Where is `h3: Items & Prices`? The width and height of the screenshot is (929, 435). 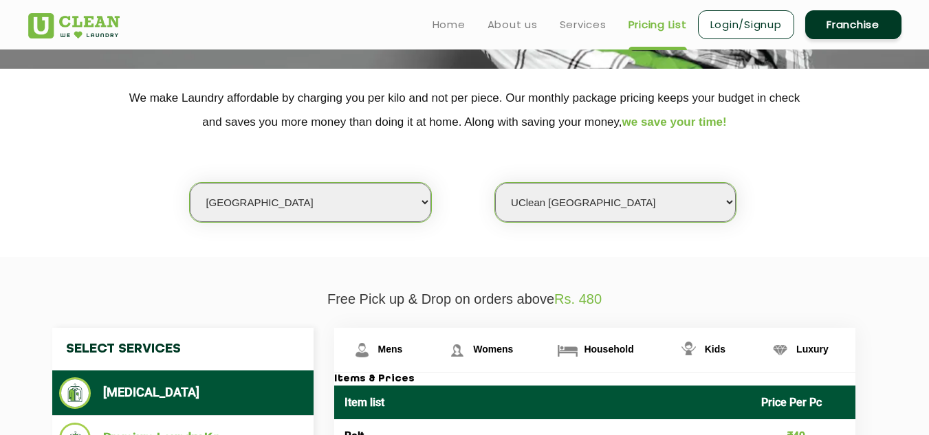 h3: Items & Prices is located at coordinates (595, 380).